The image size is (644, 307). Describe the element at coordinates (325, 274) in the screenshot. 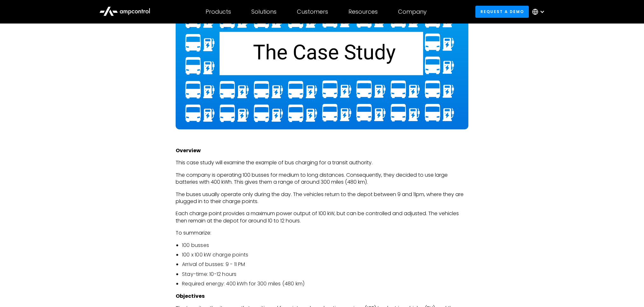

I see `li: Stay-time: 10-12 hours` at that location.